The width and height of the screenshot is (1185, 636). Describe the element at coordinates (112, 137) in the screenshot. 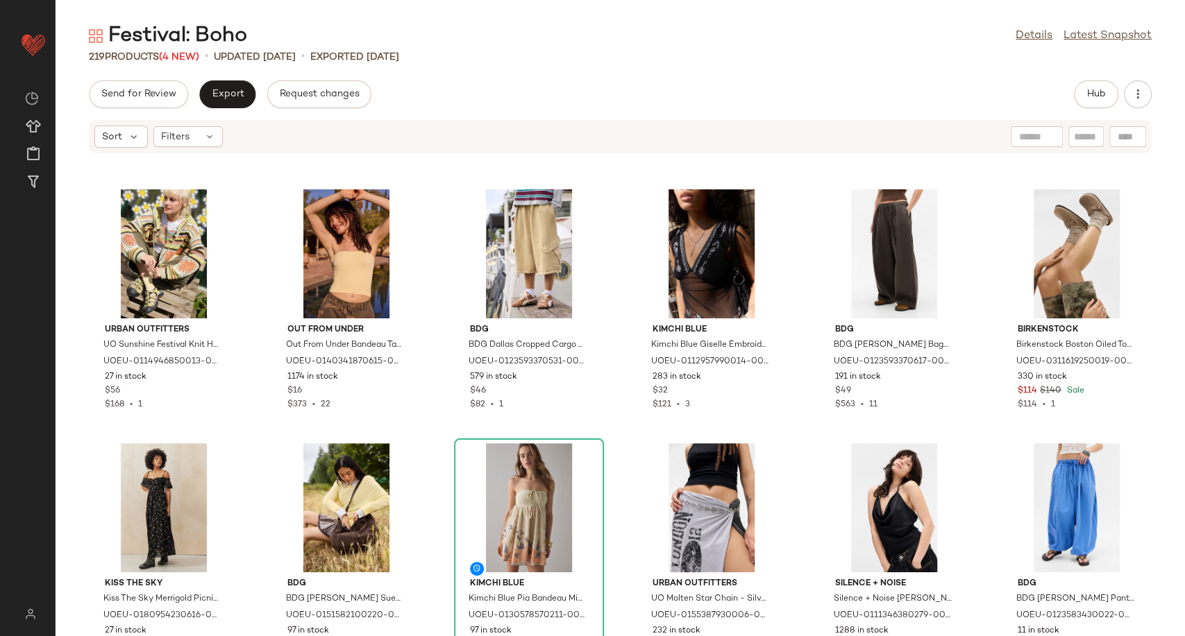

I see `span: Sort` at that location.